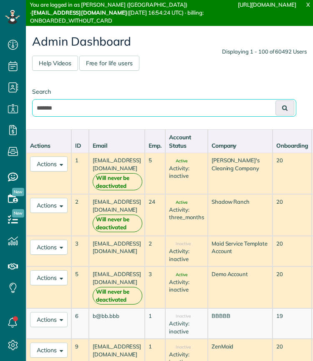 The width and height of the screenshot is (313, 361). I want to click on div: Email, so click(117, 145).